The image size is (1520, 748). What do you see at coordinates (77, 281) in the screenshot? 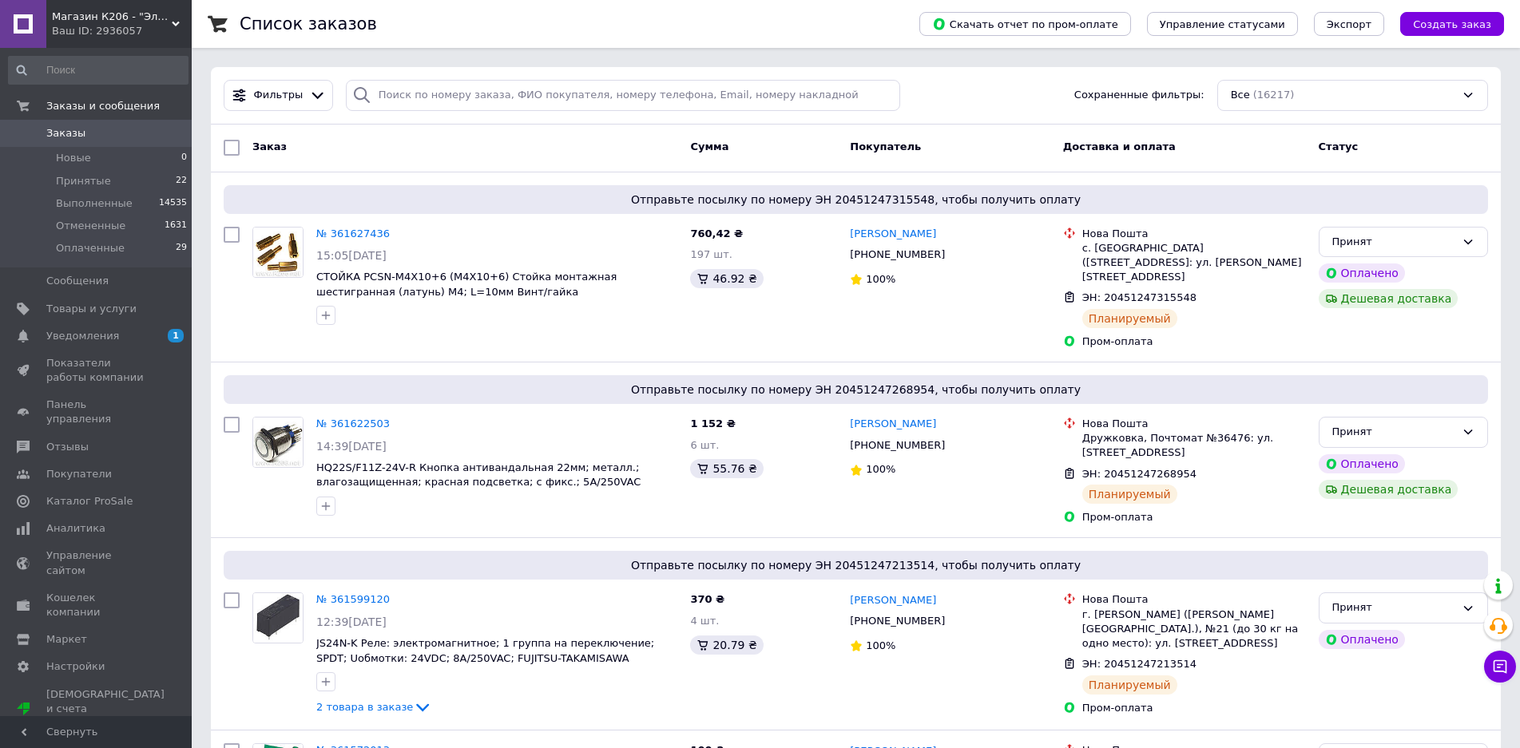
I see `span: Сообщения` at bounding box center [77, 281].